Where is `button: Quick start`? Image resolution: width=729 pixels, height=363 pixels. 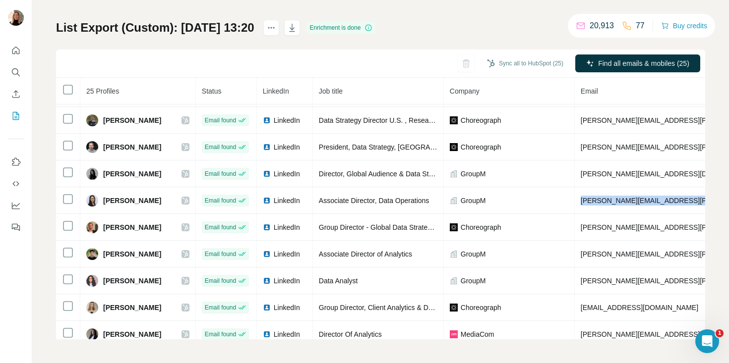 button: Quick start is located at coordinates (16, 51).